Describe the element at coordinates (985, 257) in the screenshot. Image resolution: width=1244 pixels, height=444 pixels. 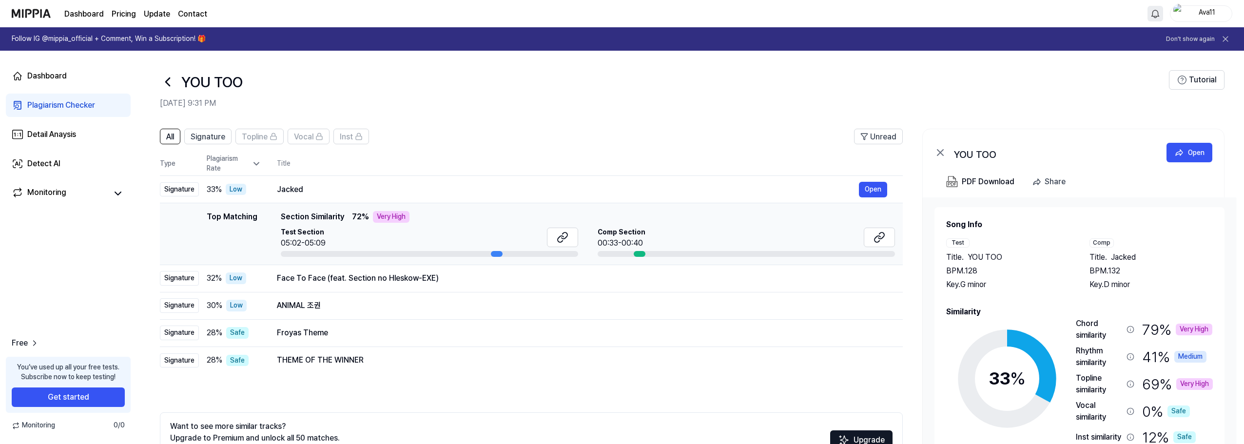
I see `span: YOU TOO` at that location.